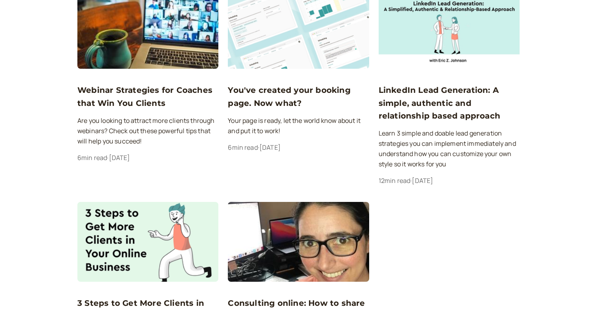  Describe the element at coordinates (298, 126) in the screenshot. I see `p: Your page is ready, let the world know about it and put it to work!` at that location.